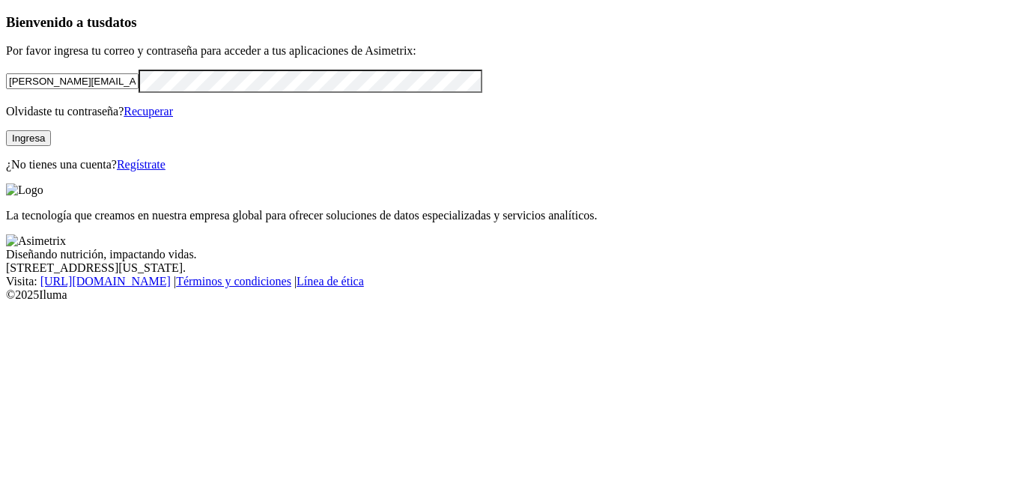 The image size is (1023, 480). What do you see at coordinates (511, 22) in the screenshot?
I see `h3: Bienvenido a tus` at bounding box center [511, 22].